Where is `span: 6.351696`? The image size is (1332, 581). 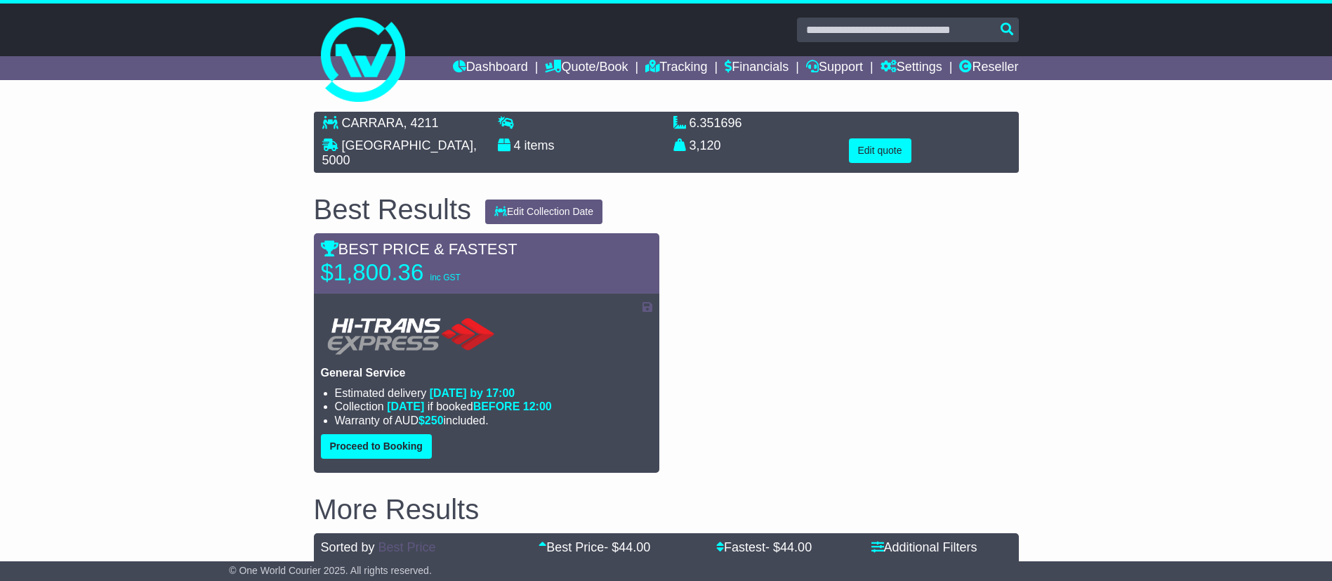 span: 6.351696 is located at coordinates (715, 123).